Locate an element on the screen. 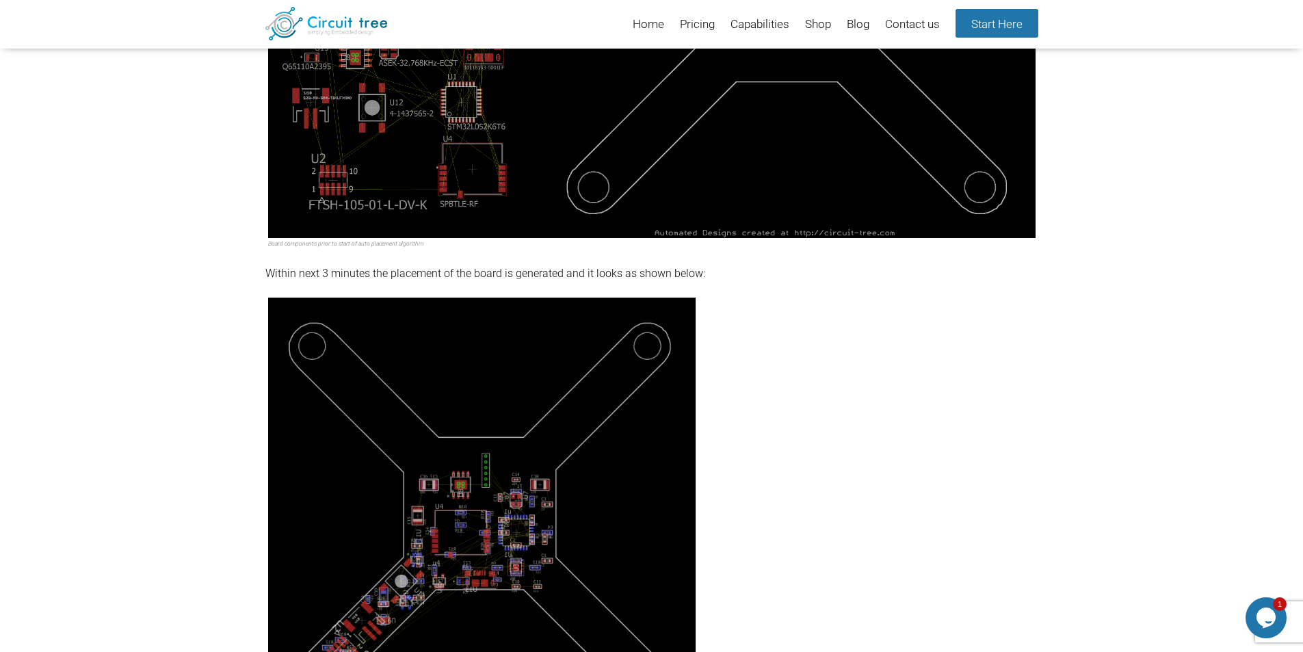 Image resolution: width=1303 pixels, height=652 pixels. a: Start Here is located at coordinates (997, 23).